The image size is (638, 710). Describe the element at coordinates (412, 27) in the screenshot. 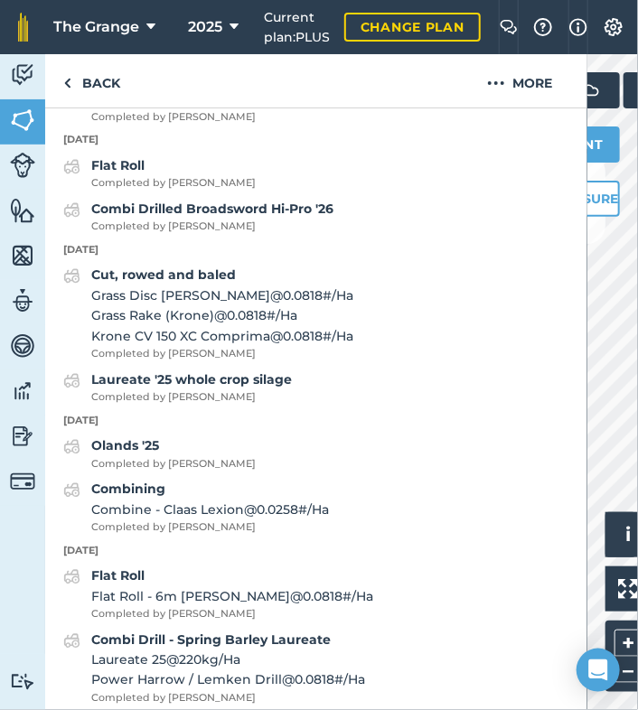

I see `a: Change plan` at that location.